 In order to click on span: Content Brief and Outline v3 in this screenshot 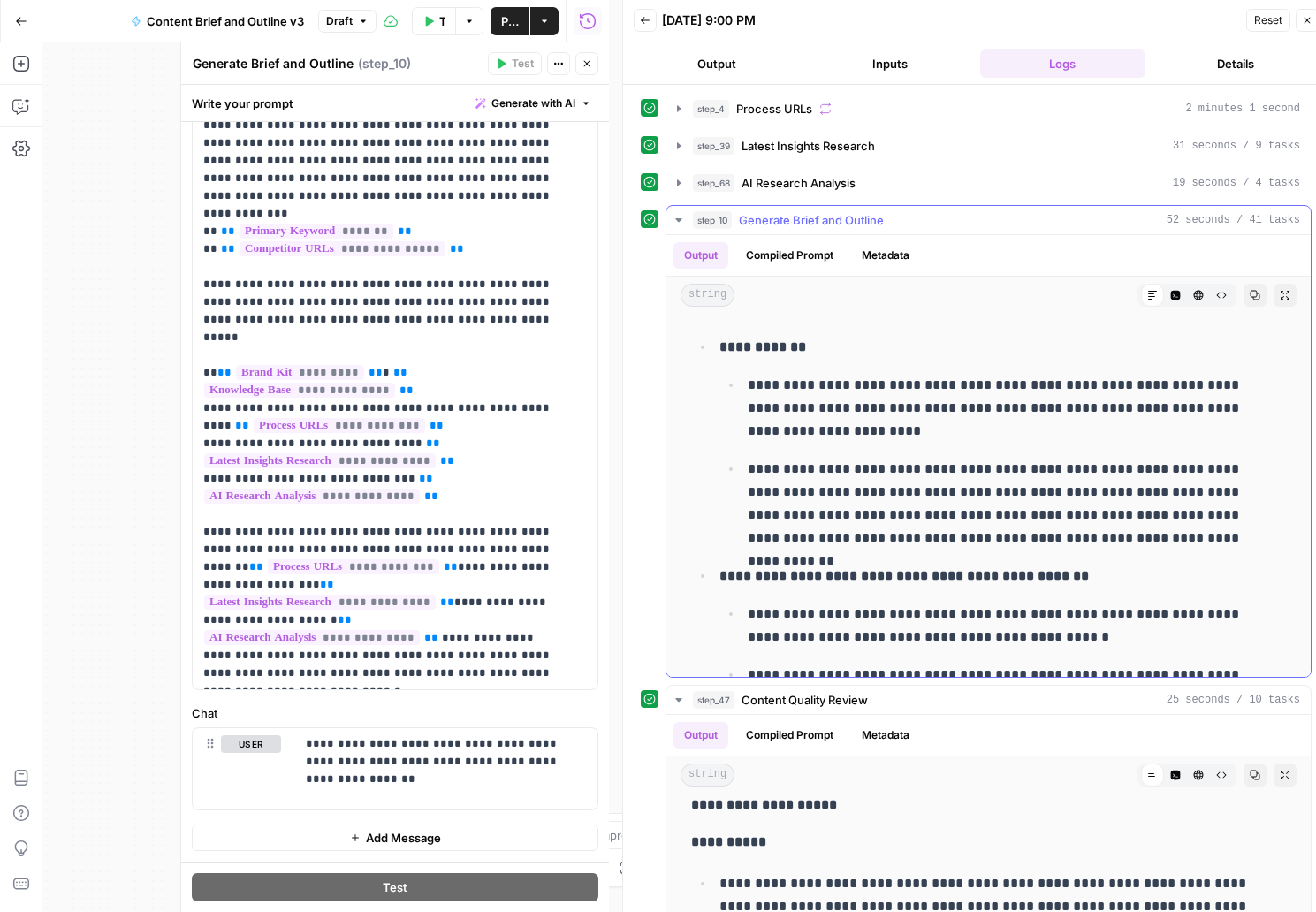, I will do `click(226, 21)`.